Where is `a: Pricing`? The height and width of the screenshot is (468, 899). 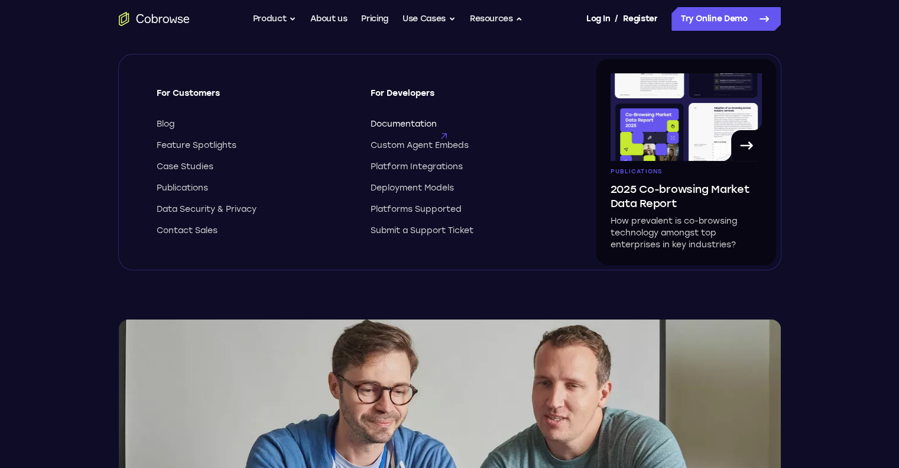 a: Pricing is located at coordinates (375, 19).